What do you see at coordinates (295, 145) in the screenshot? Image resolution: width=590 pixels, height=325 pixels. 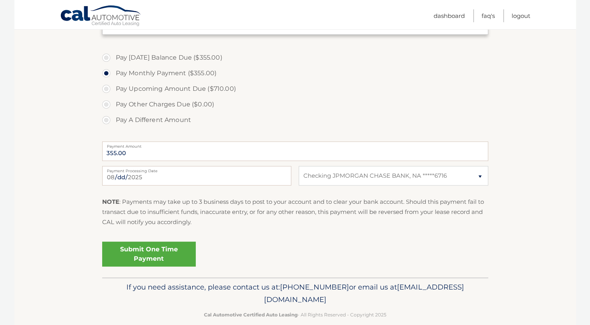 I see `label: Payment Amount` at bounding box center [295, 145].